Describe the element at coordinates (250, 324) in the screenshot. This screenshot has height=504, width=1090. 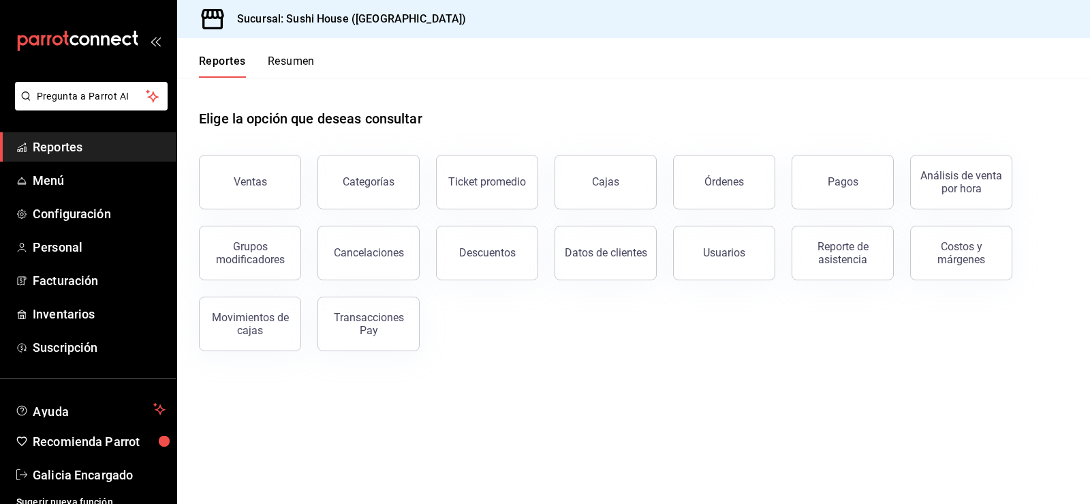
I see `button: Movimientos de cajas` at that location.